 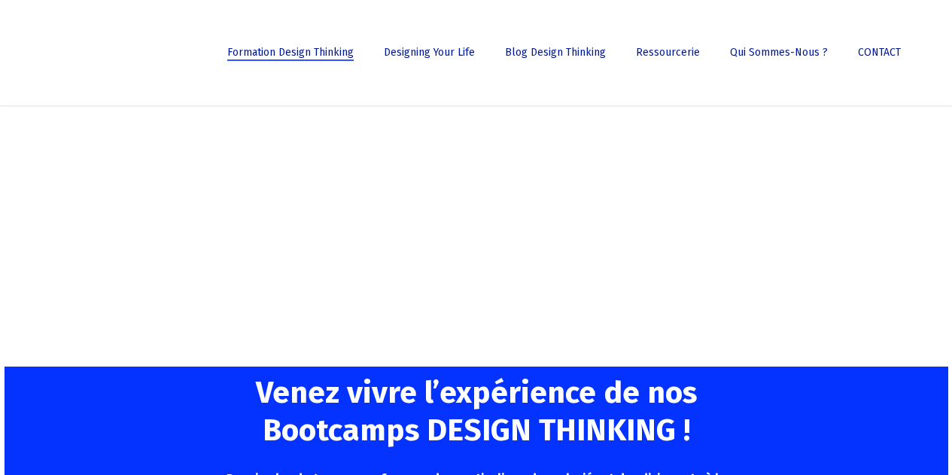 What do you see at coordinates (879, 53) in the screenshot?
I see `a: CONTACT` at bounding box center [879, 53].